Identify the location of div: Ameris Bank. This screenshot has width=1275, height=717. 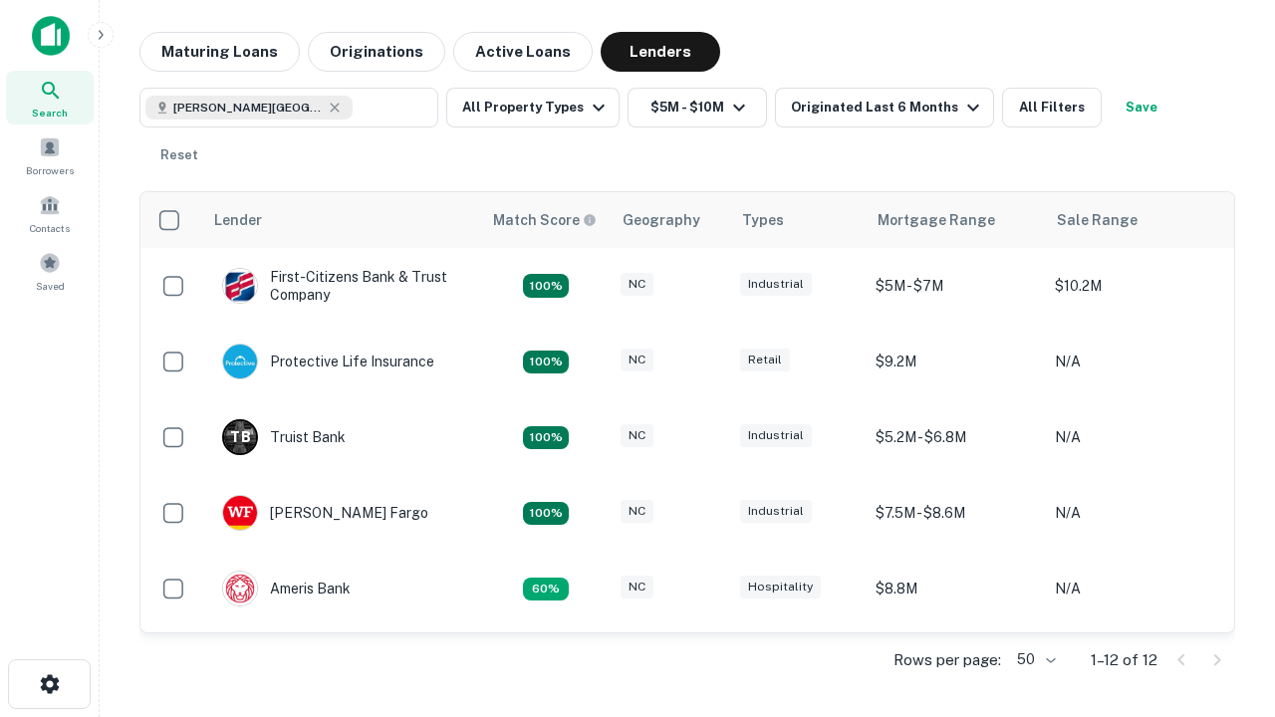
(286, 589).